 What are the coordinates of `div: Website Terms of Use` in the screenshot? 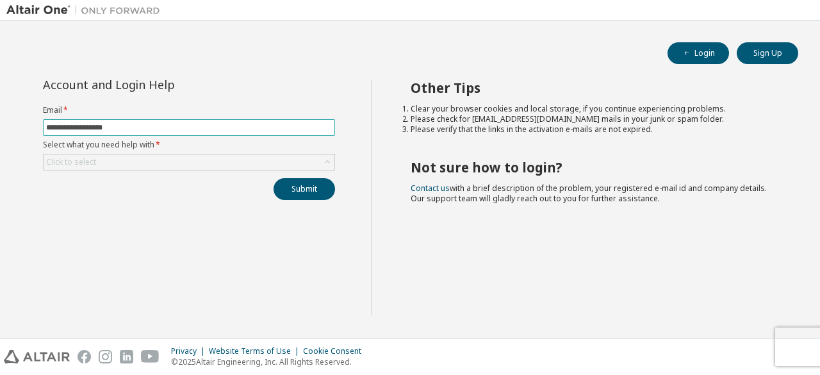 It's located at (256, 351).